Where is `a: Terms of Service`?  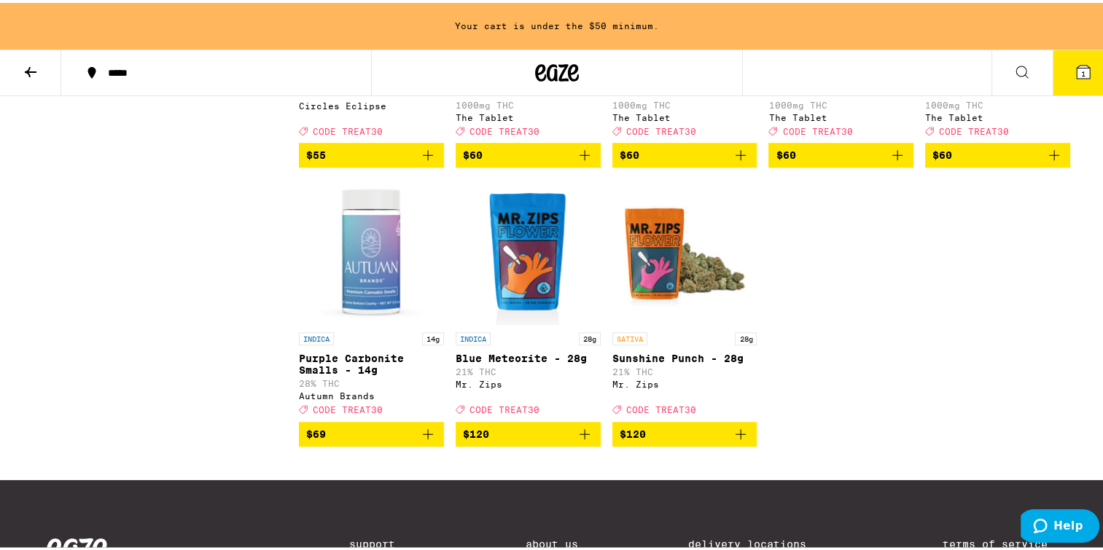 a: Terms of Service is located at coordinates (1005, 542).